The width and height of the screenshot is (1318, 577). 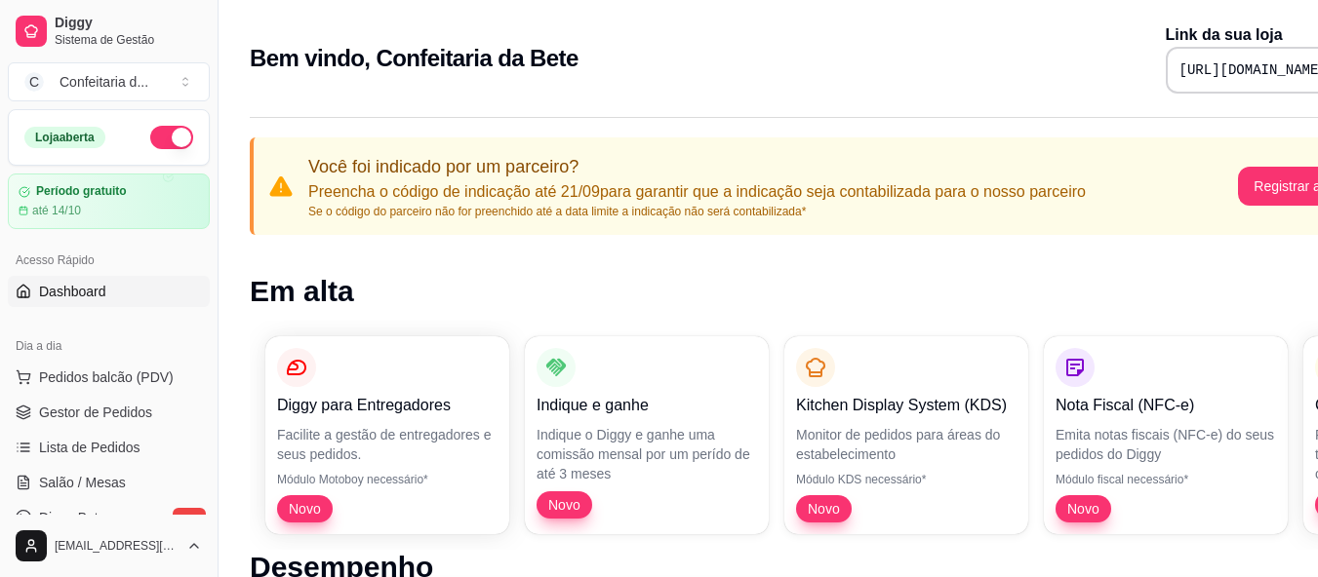 I want to click on p: Módulo Motoboy necessário*, so click(x=387, y=480).